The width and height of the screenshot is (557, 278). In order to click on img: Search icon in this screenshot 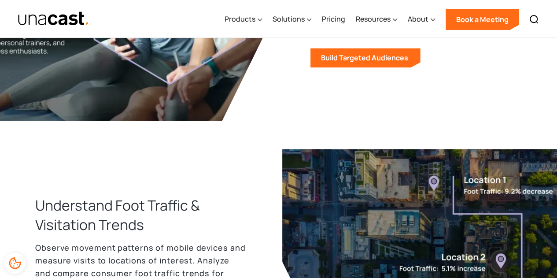, I will do `click(535, 19)`.